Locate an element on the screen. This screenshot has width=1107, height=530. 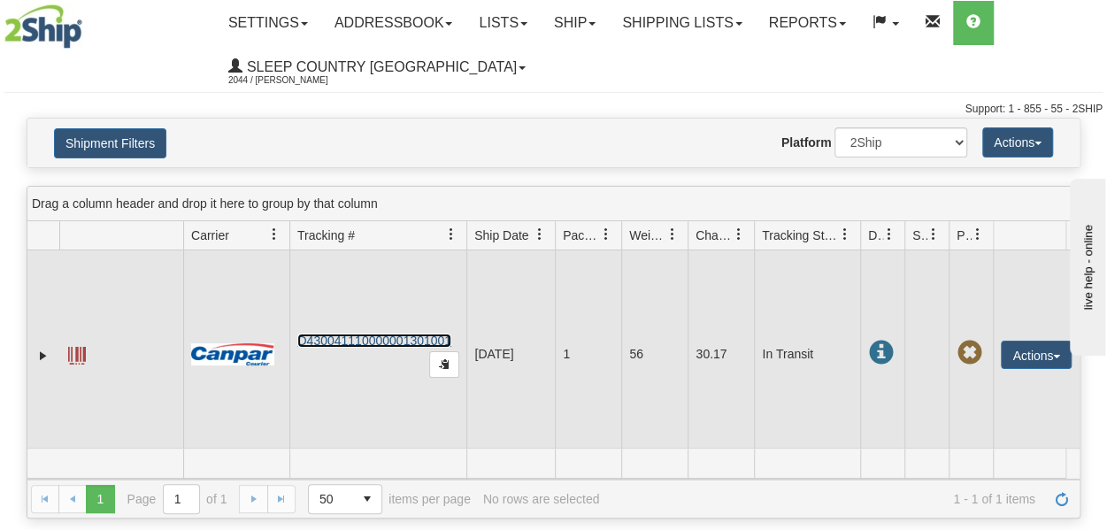
label: Platform is located at coordinates (806, 143).